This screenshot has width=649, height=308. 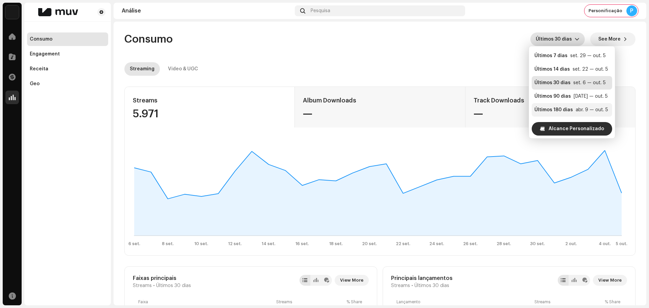 What do you see at coordinates (370, 244) in the screenshot?
I see `text: 20 set.` at bounding box center [370, 244].